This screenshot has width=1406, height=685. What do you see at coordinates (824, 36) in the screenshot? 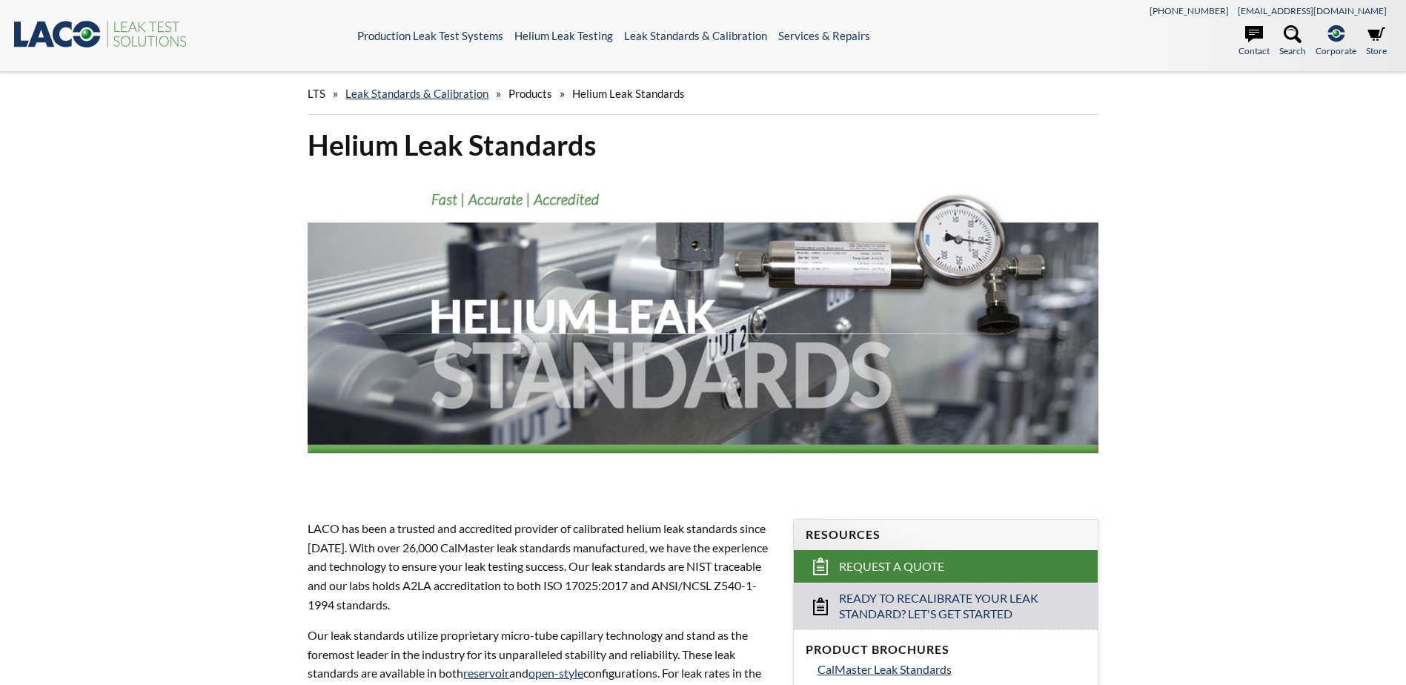
I see `a: Services & Repairs` at bounding box center [824, 36].